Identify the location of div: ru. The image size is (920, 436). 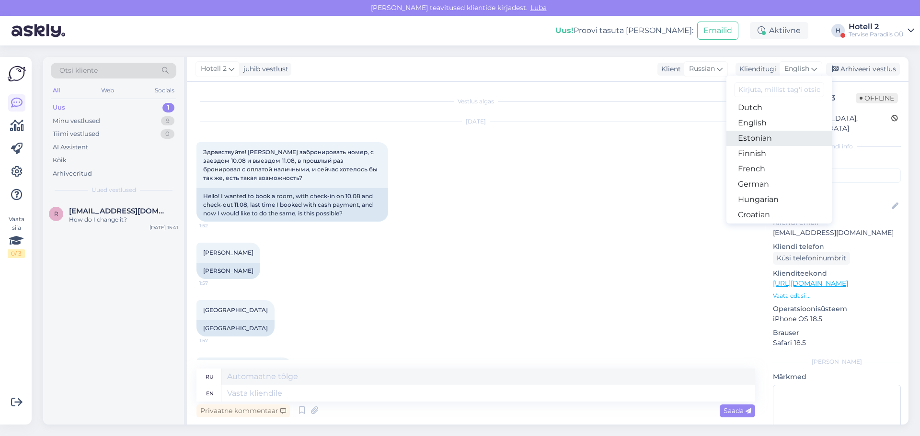
(209, 377).